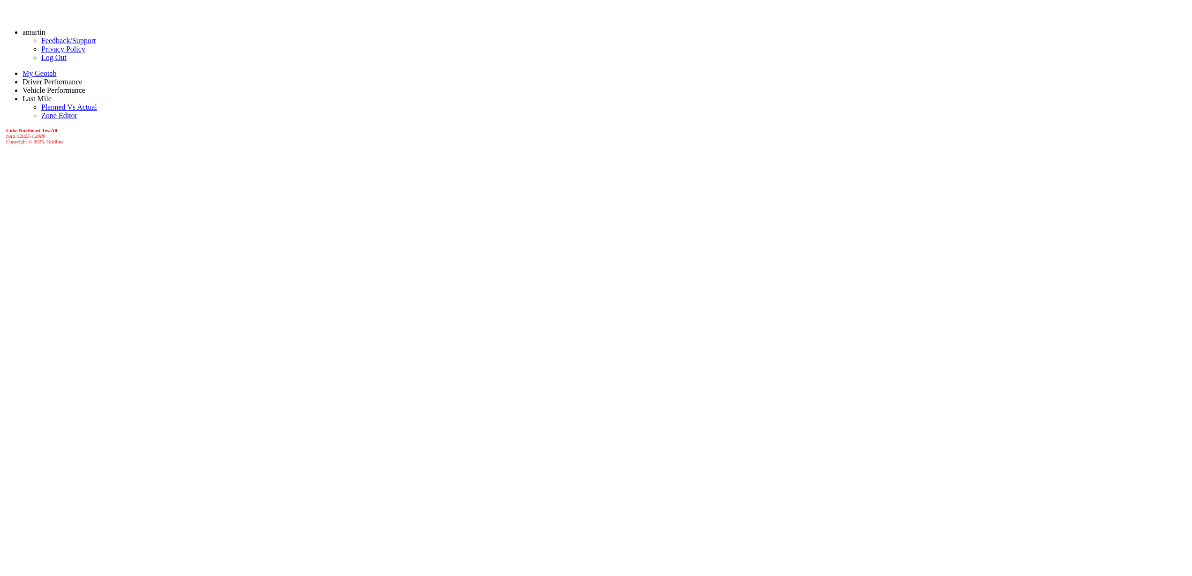  I want to click on a: Feedback/Support, so click(68, 40).